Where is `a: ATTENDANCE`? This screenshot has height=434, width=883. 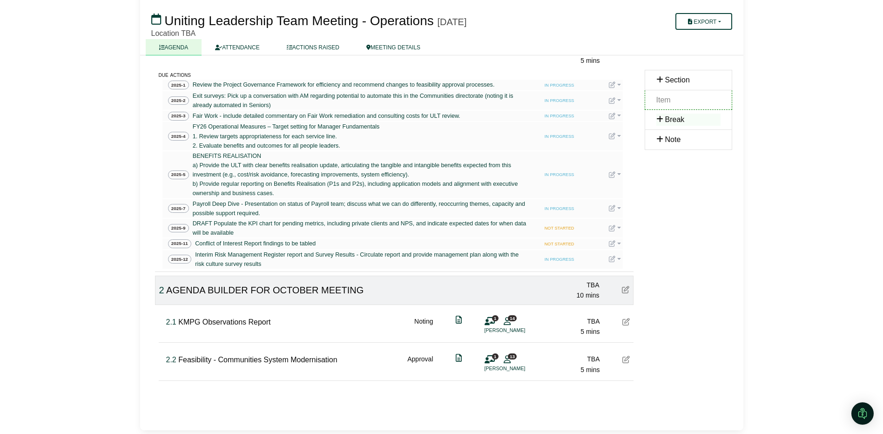
a: ATTENDANCE is located at coordinates (237, 47).